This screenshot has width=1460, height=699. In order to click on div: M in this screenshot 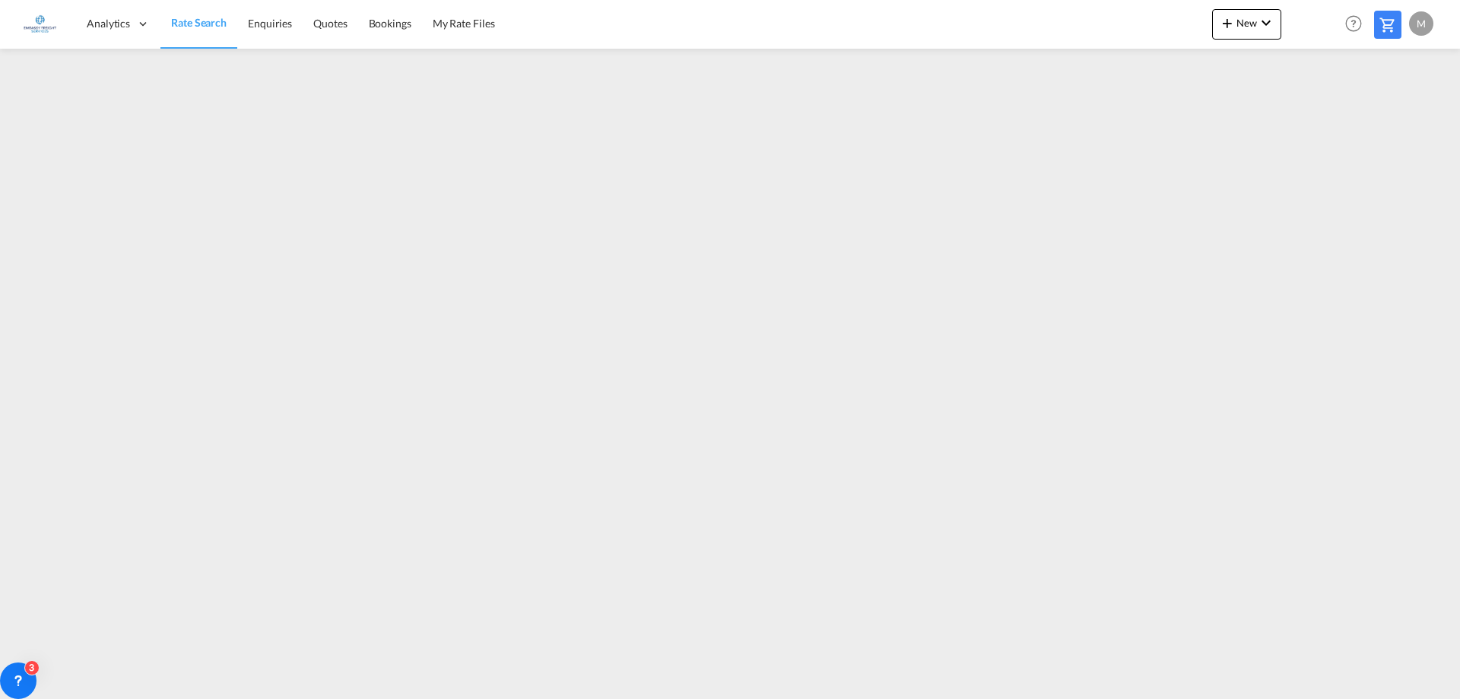, I will do `click(1421, 24)`.